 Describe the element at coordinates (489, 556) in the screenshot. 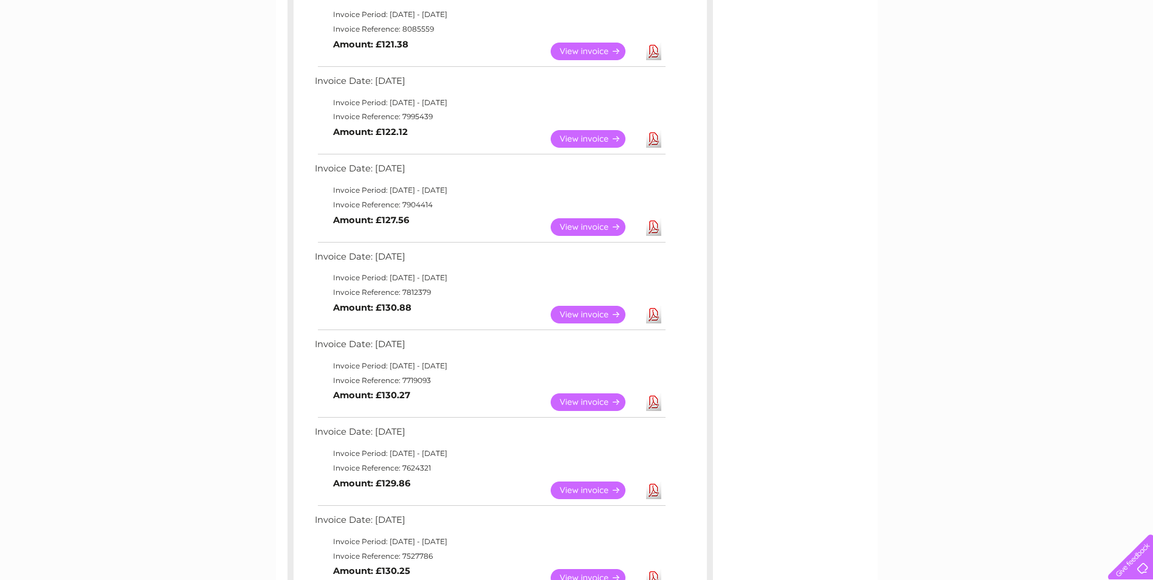

I see `td: Invoice Reference: 7527786` at that location.